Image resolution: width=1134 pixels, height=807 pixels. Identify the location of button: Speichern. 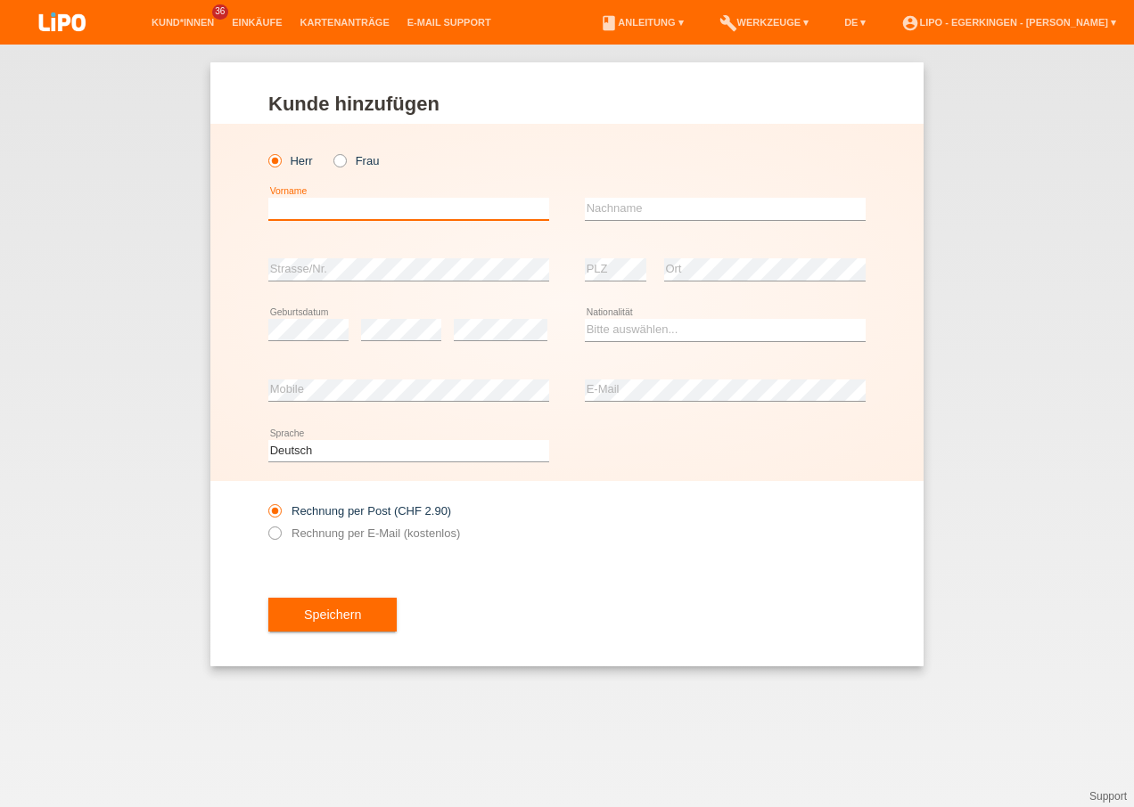
(332, 615).